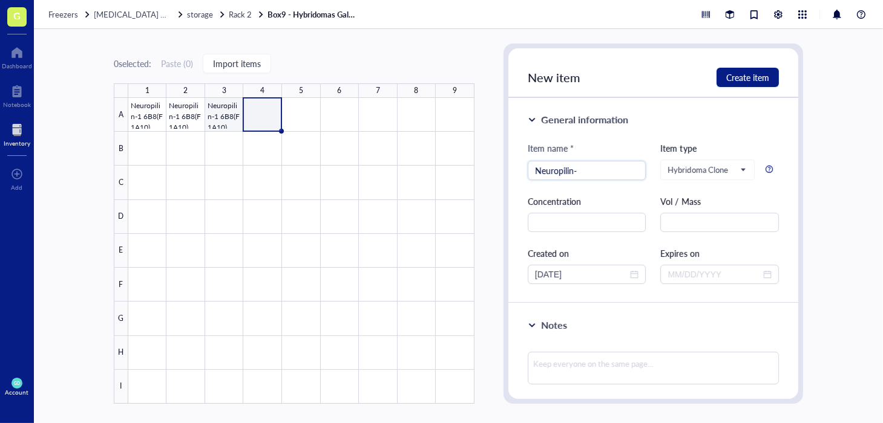 This screenshot has height=423, width=883. Describe the element at coordinates (177, 64) in the screenshot. I see `button: Paste (0)` at that location.